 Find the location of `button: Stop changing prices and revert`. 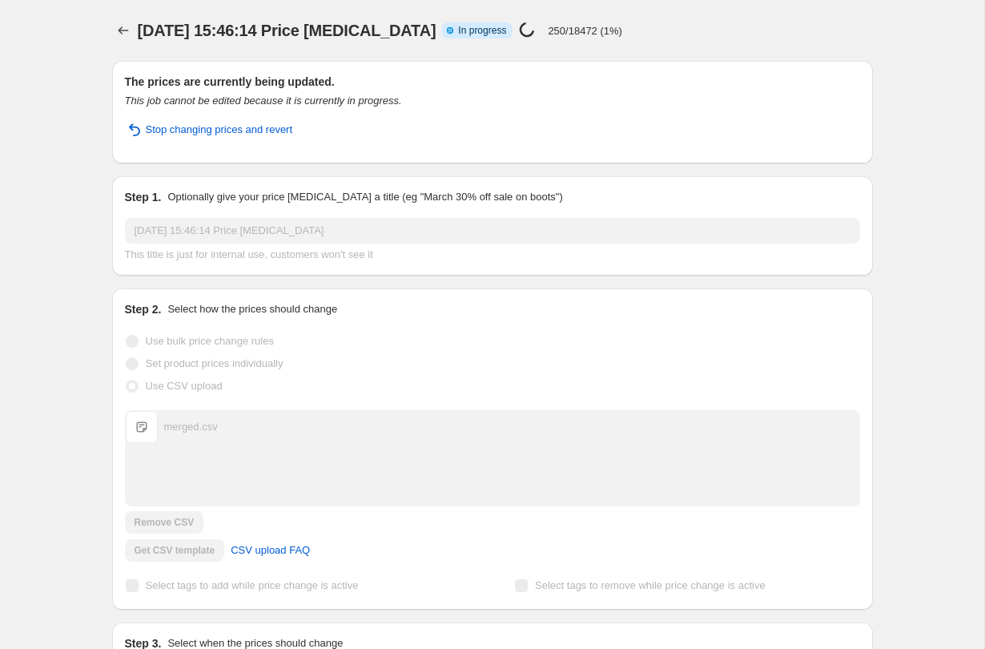

button: Stop changing prices and revert is located at coordinates (209, 130).